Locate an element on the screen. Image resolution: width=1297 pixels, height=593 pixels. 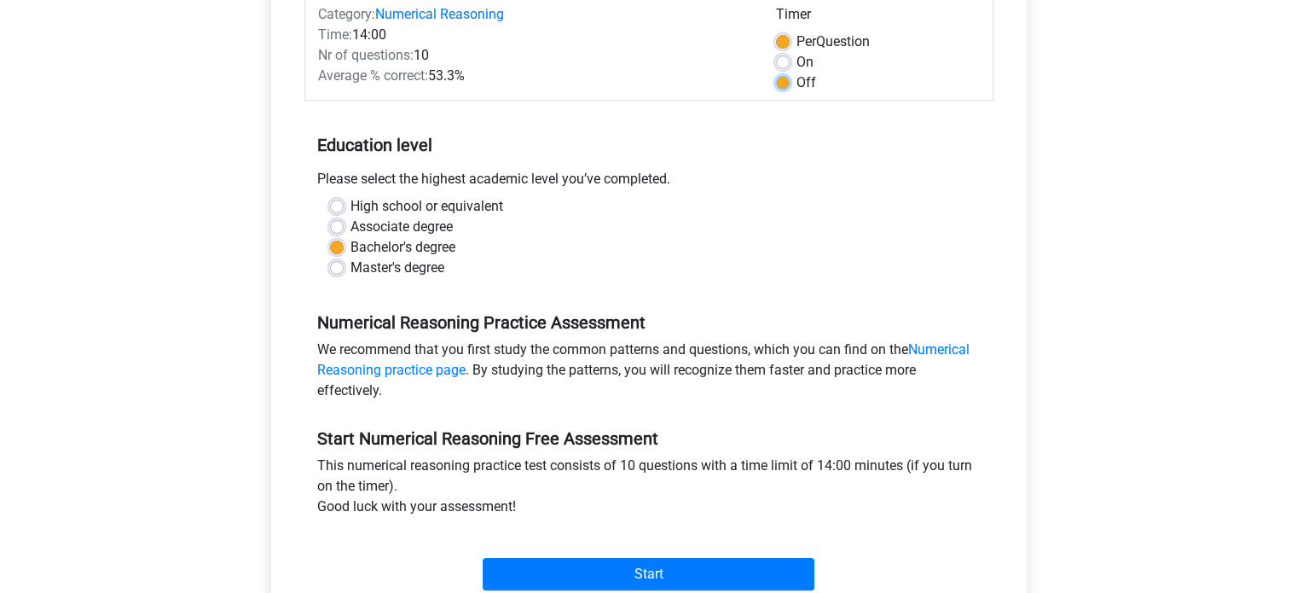
label: Associate degree is located at coordinates (402, 227).